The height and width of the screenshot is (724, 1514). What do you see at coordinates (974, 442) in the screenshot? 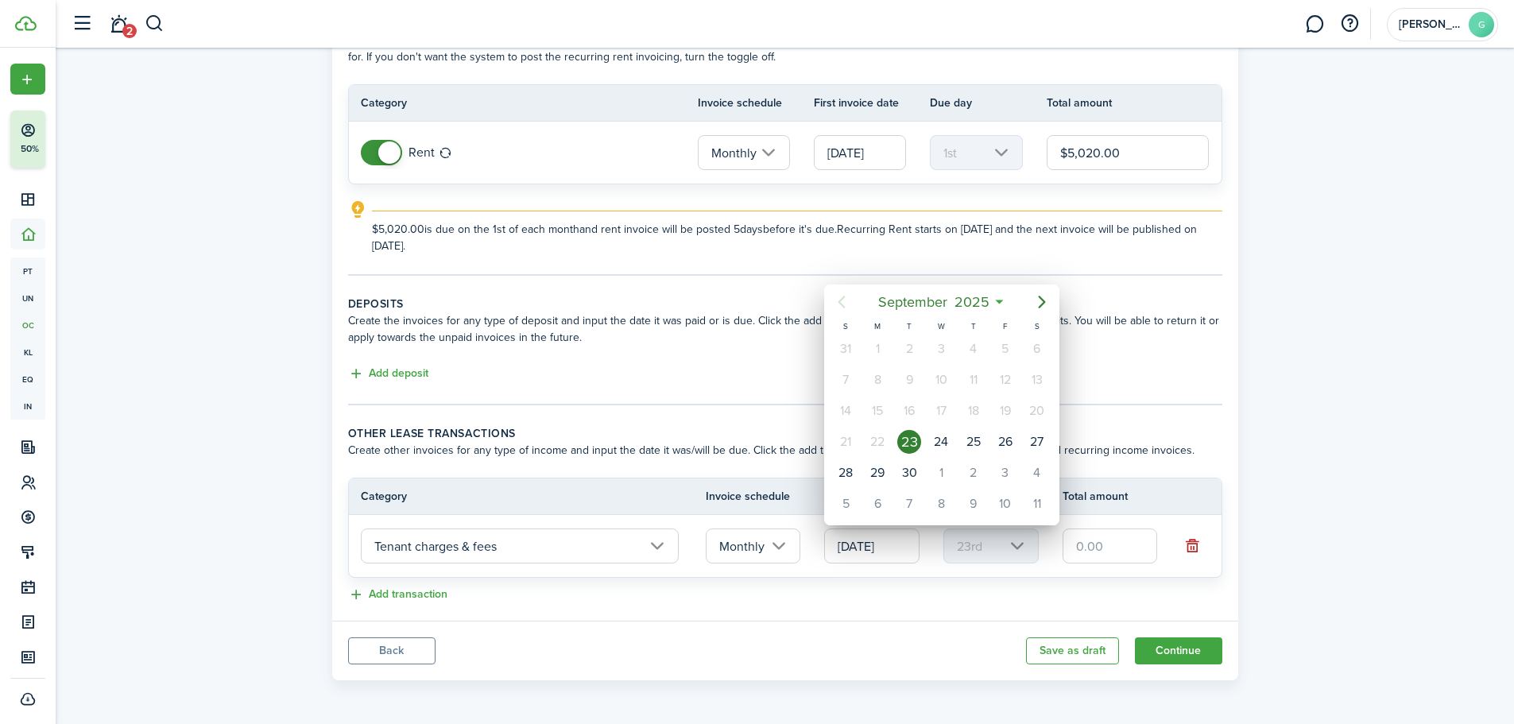
I see `div: Thursday, September 25, 2025` at bounding box center [974, 442].